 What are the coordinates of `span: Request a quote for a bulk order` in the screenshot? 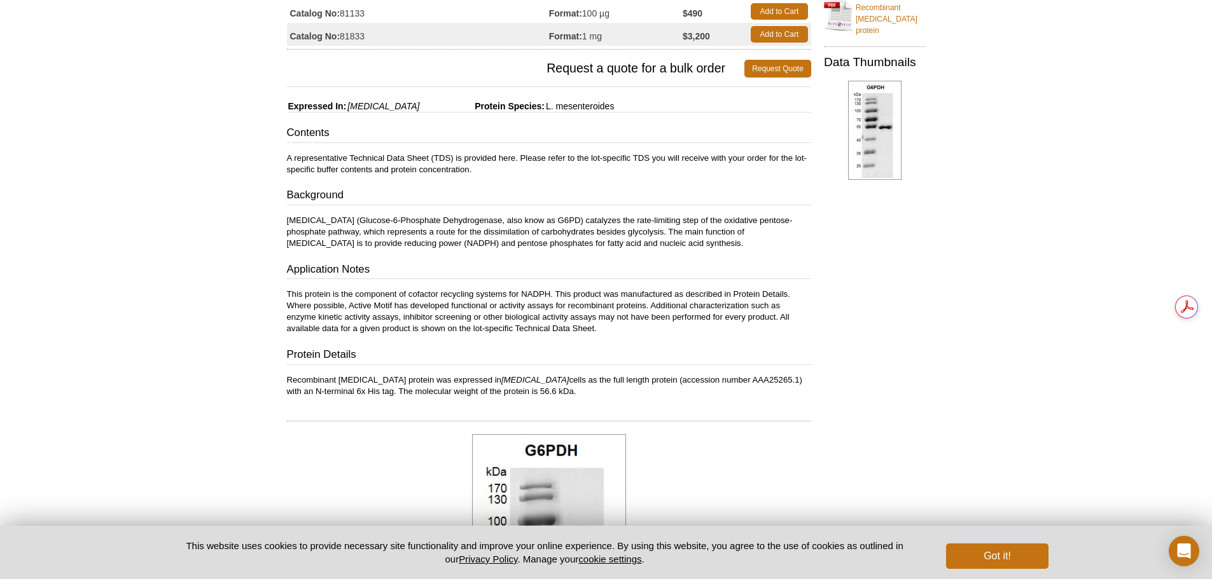 It's located at (516, 69).